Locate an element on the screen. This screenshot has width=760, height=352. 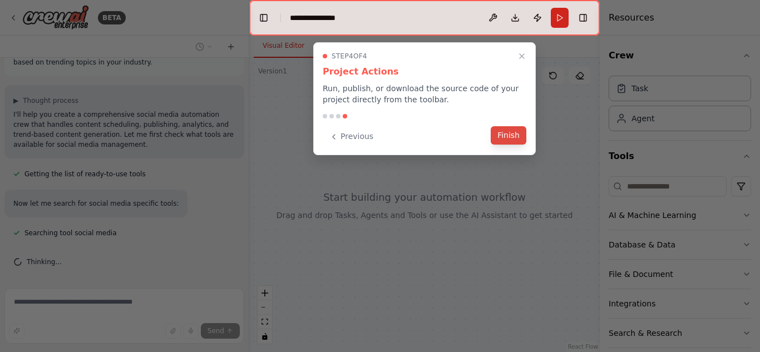
span: Step 4 of 4 is located at coordinates (350, 56).